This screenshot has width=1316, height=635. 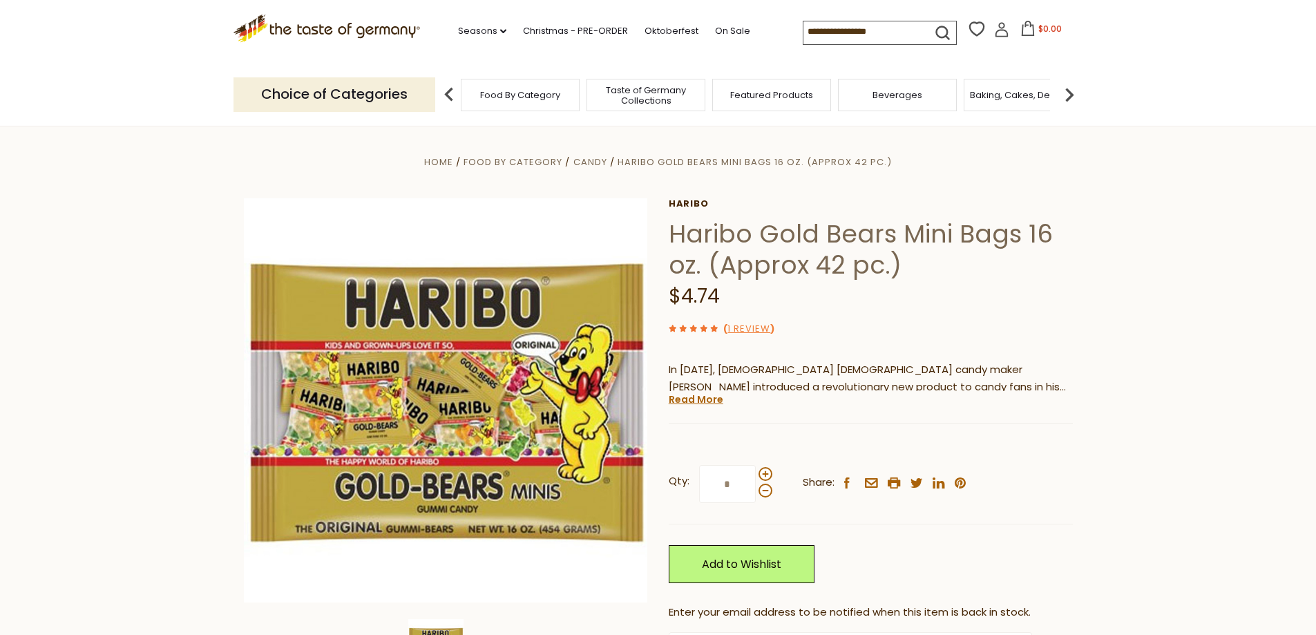 What do you see at coordinates (771, 95) in the screenshot?
I see `span: Featured Products` at bounding box center [771, 95].